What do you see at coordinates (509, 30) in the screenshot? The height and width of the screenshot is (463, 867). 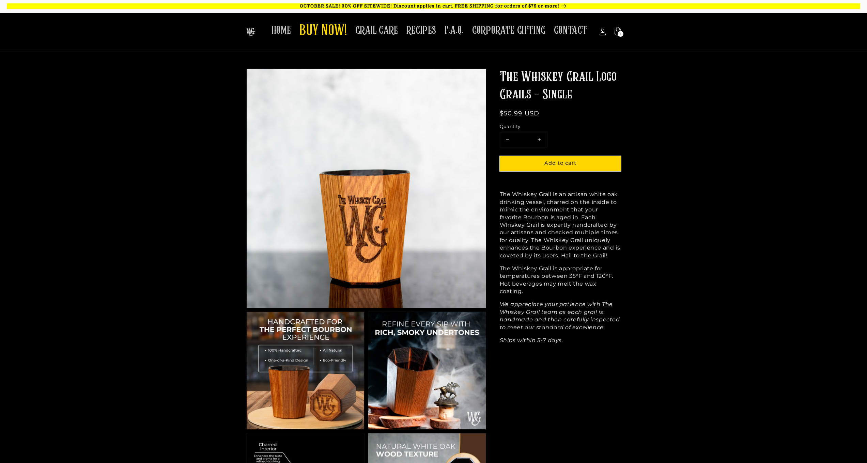 I see `span: CORPORATE GIFTING` at bounding box center [509, 30].